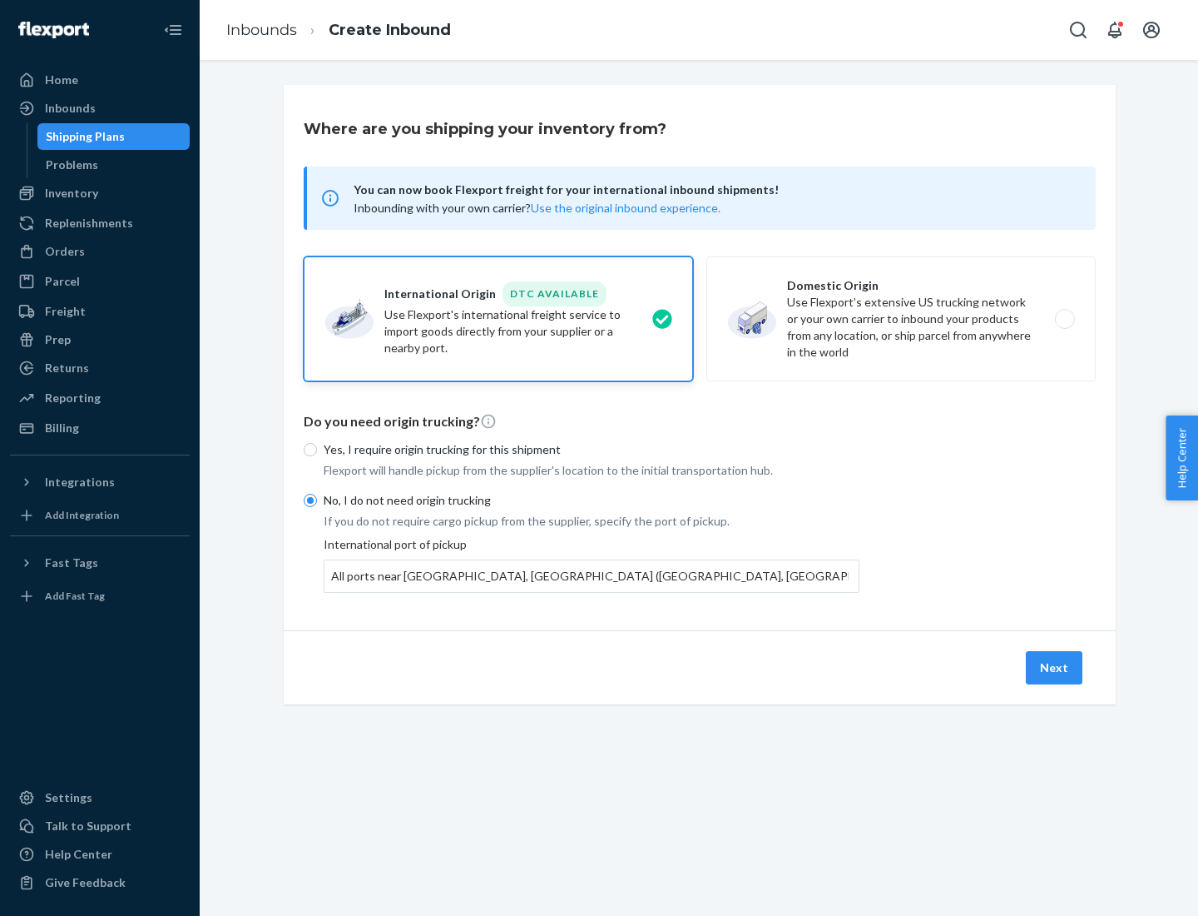 The width and height of the screenshot is (1198, 916). Describe the element at coordinates (1055, 667) in the screenshot. I see `button: Next` at that location.